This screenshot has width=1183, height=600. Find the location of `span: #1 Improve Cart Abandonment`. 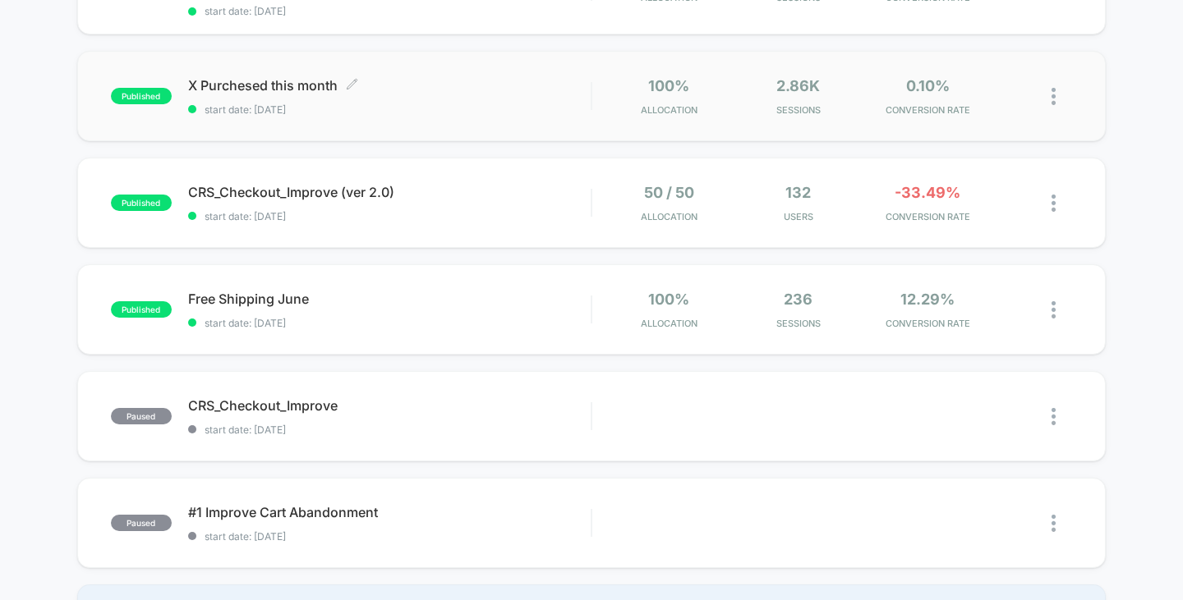

span: #1 Improve Cart Abandonment is located at coordinates (389, 512).